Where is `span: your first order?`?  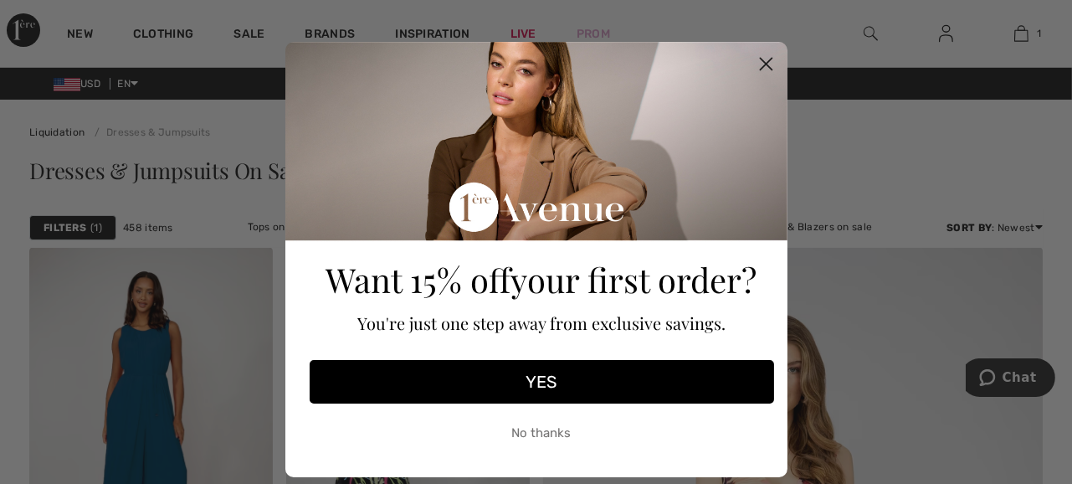 span: your first order? is located at coordinates (634, 279).